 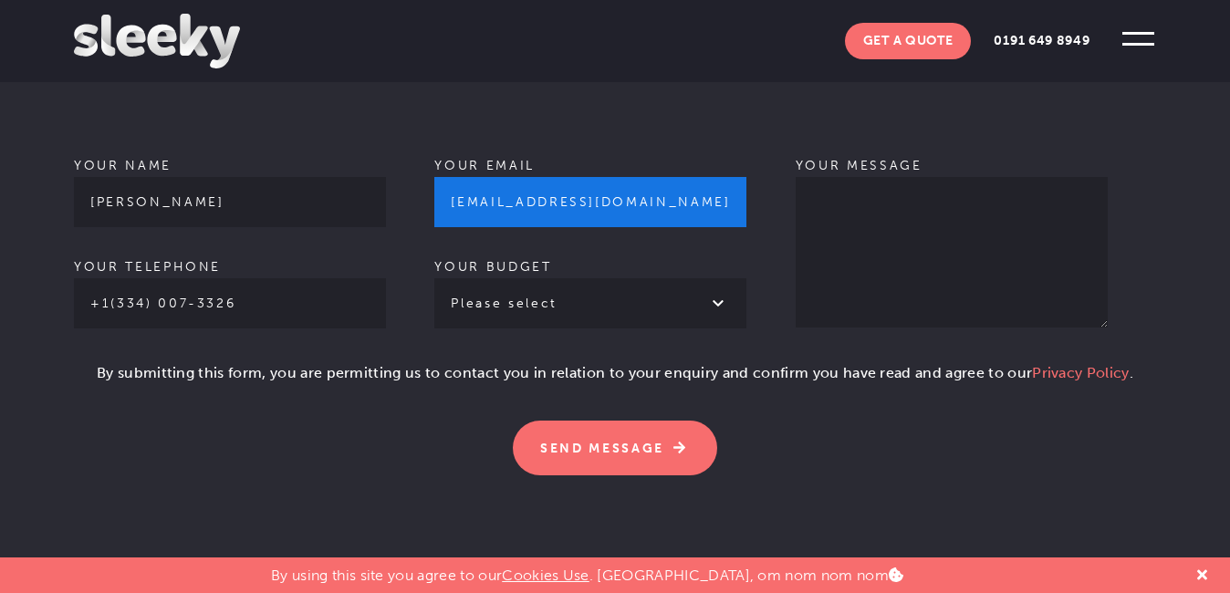 What do you see at coordinates (230, 303) in the screenshot?
I see `input: Your telephone` at bounding box center [230, 303].